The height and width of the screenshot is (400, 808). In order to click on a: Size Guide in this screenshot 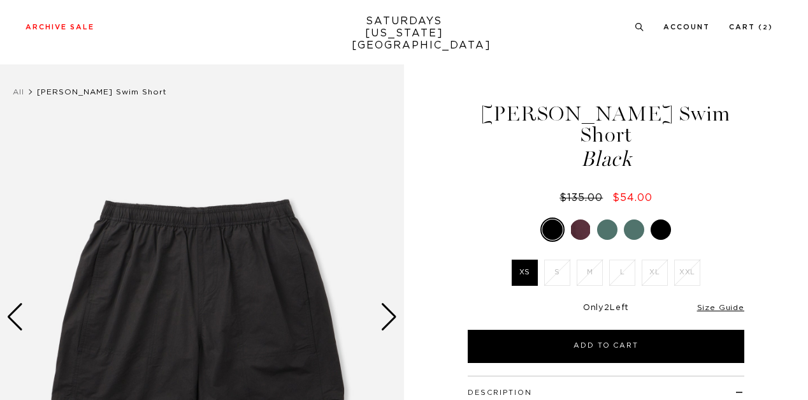, I will do `click(721, 307)`.